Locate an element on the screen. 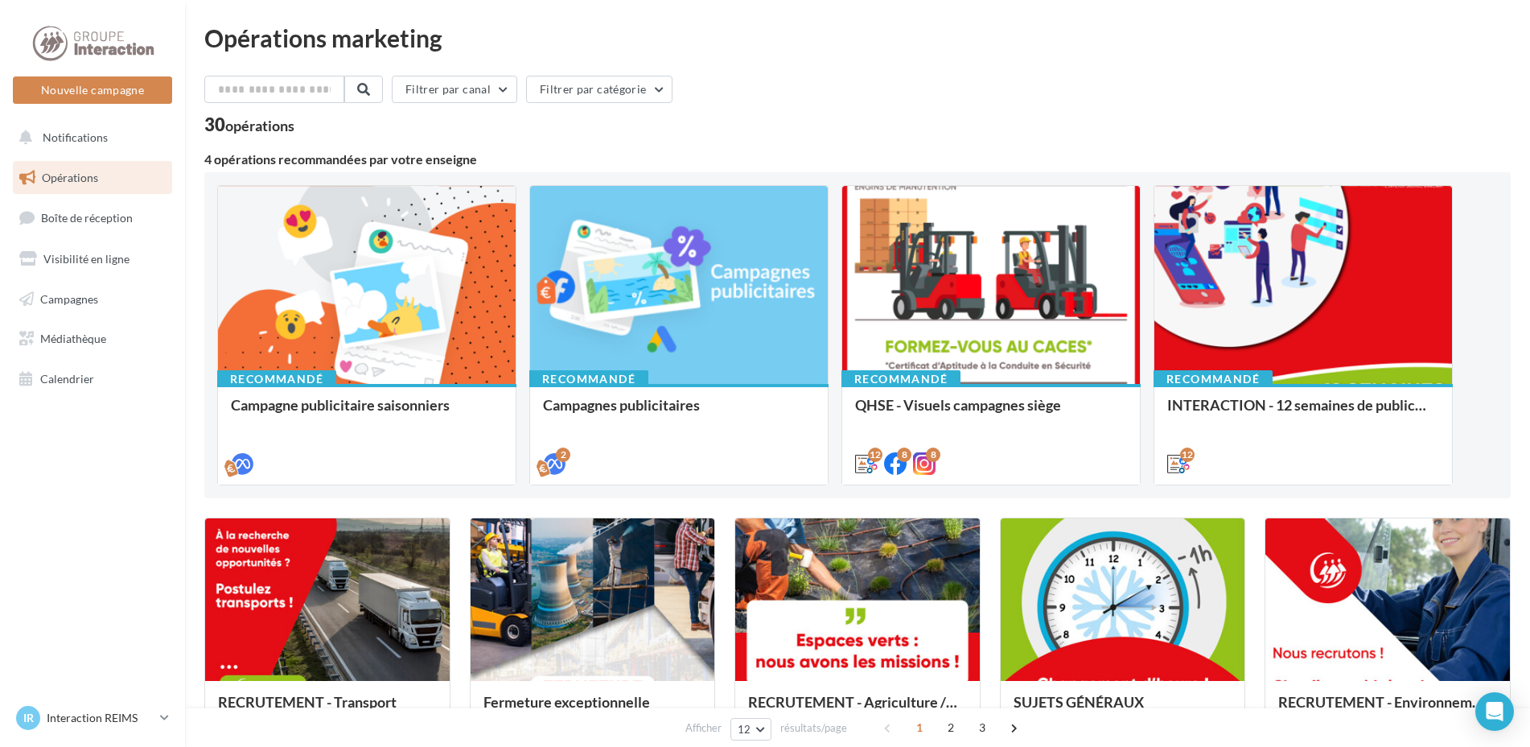 The width and height of the screenshot is (1530, 747). a: Opérations is located at coordinates (93, 178).